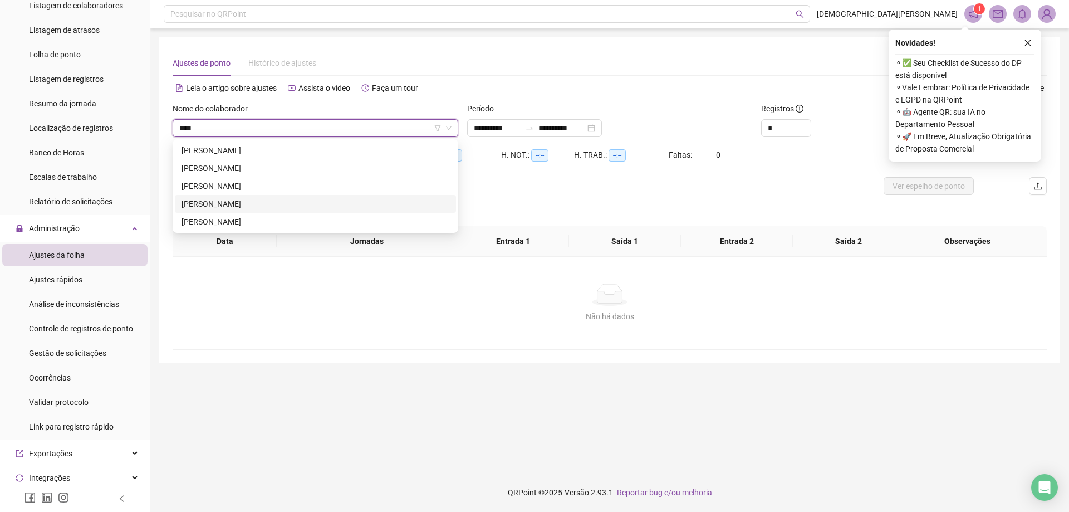 The height and width of the screenshot is (512, 1069). What do you see at coordinates (71, 128) in the screenshot?
I see `span: Localização de registros` at bounding box center [71, 128].